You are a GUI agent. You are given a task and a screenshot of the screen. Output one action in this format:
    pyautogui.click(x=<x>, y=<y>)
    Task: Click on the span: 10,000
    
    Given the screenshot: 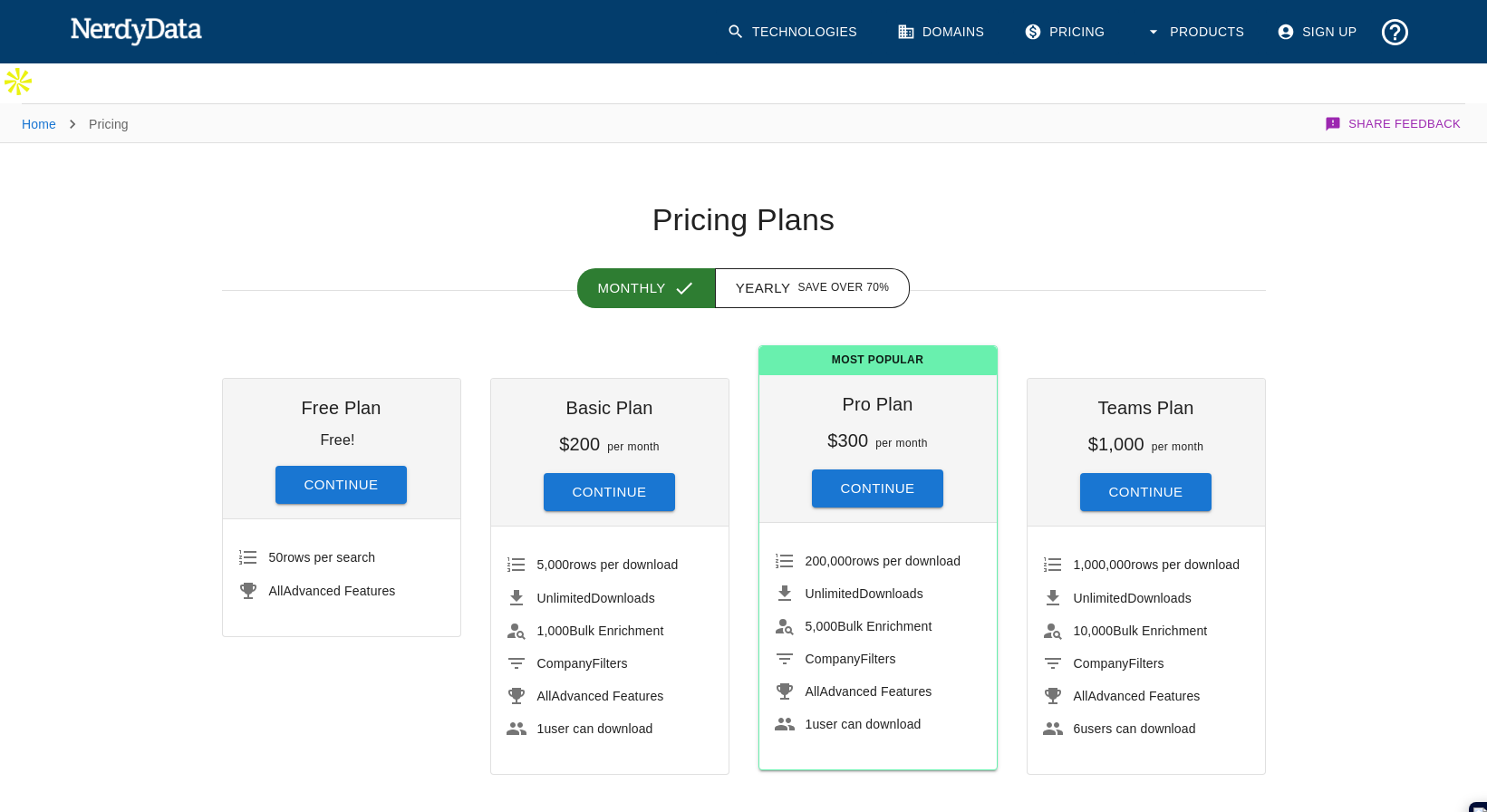 What is the action you would take?
    pyautogui.click(x=1093, y=631)
    